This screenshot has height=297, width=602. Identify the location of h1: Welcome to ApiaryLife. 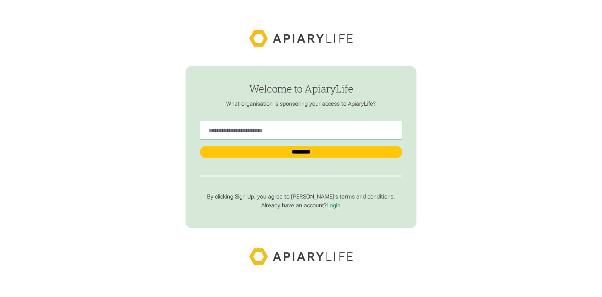
(301, 89).